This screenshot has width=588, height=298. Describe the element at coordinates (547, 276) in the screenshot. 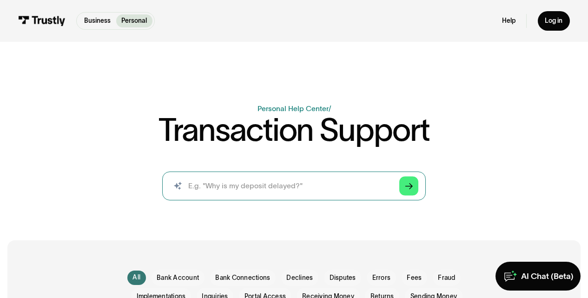

I see `div: AI Chat (Beta)` at that location.